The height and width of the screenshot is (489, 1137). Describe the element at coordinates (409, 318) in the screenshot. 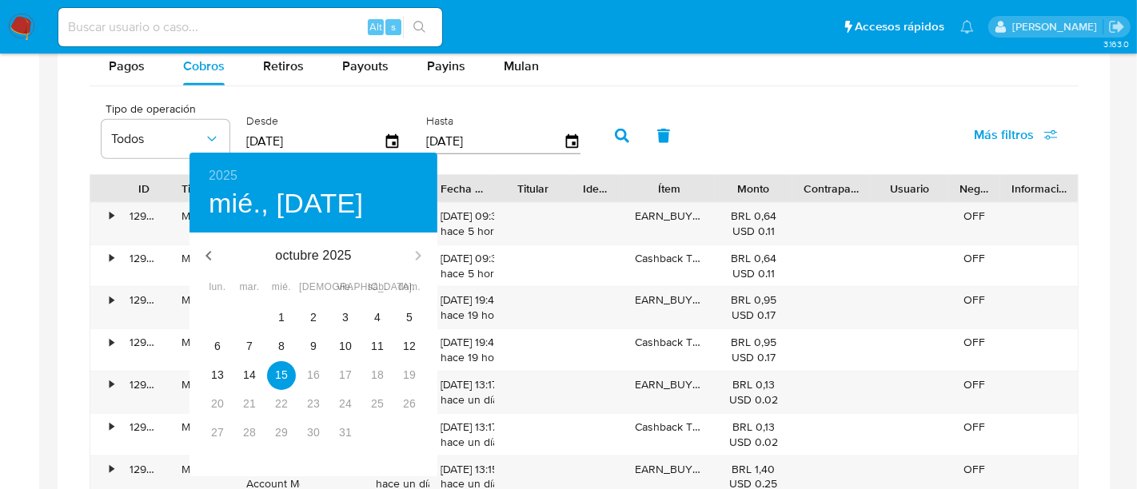

I see `button: 5` at that location.